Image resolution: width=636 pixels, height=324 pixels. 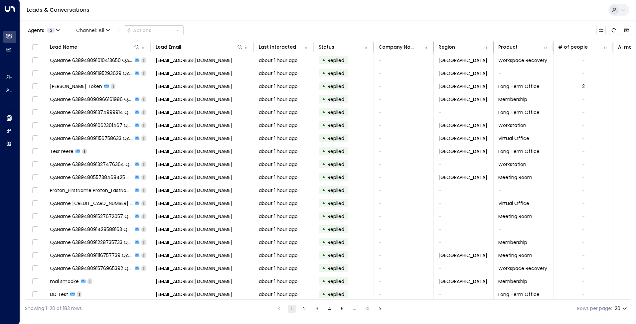 What do you see at coordinates (154, 30) in the screenshot?
I see `button: Actions` at bounding box center [154, 30].